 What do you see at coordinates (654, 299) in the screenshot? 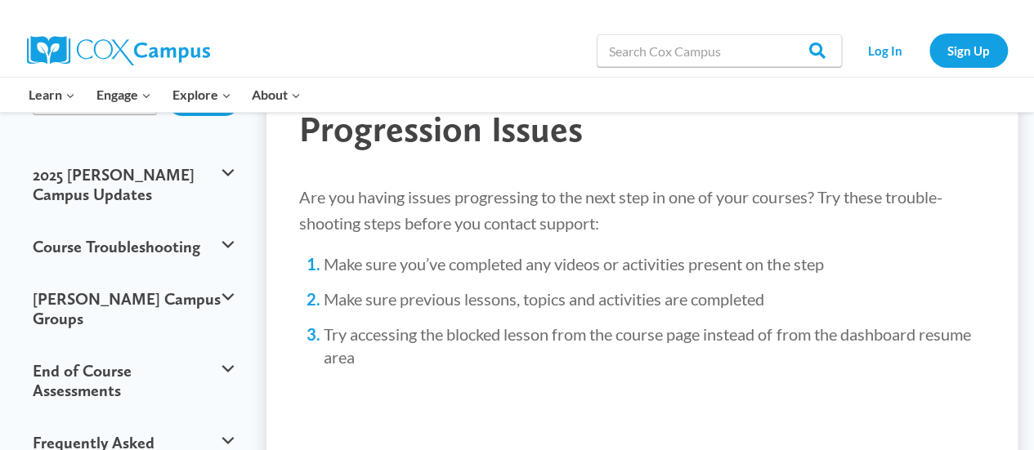
I see `li: Make sure previous lessons, topics and activities are completed` at bounding box center [654, 299].